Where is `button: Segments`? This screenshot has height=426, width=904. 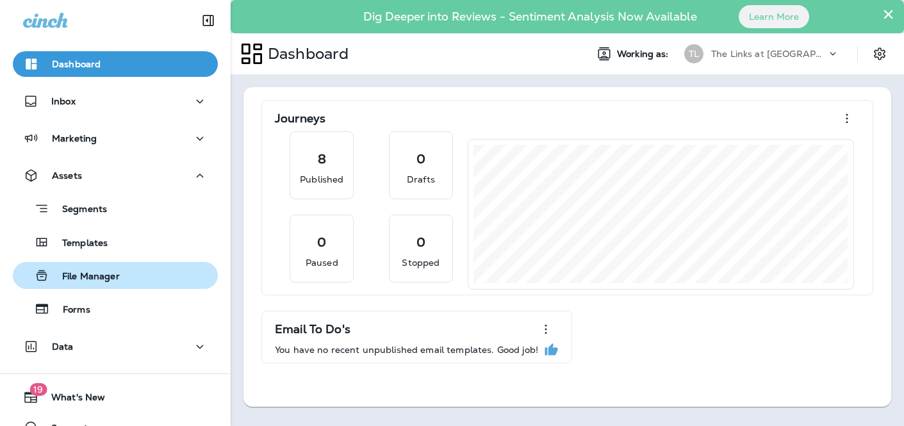
button: Segments is located at coordinates (115, 208).